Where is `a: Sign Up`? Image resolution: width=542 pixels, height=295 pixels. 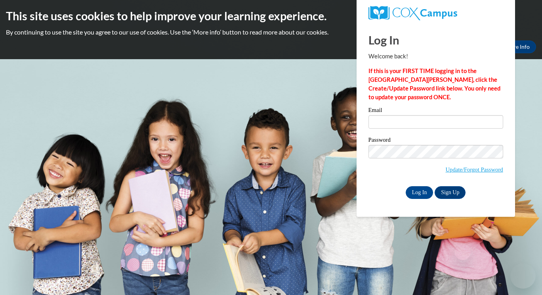
a: Sign Up is located at coordinates (450, 192).